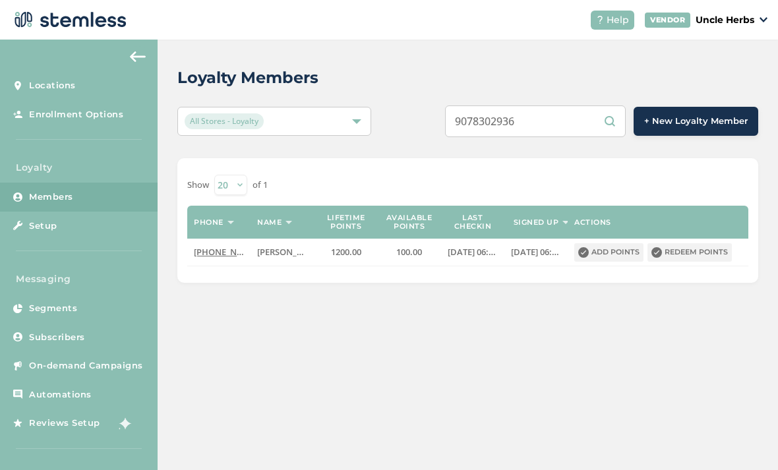  I want to click on button: Add points, so click(609, 253).